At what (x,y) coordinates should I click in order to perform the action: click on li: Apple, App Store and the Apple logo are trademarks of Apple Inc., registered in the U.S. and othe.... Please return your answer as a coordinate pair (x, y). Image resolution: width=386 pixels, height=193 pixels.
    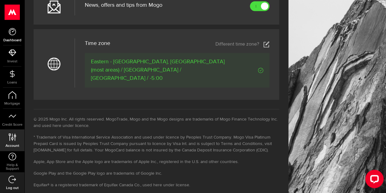
    Looking at the image, I should click on (156, 162).